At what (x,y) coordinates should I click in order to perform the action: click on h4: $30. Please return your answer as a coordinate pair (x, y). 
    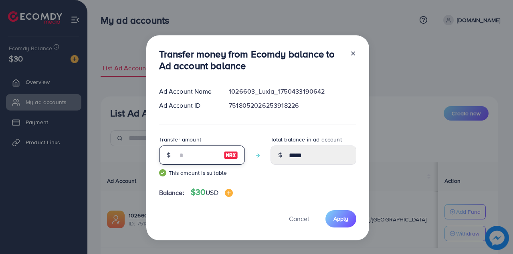
    Looking at the image, I should click on (212, 192).